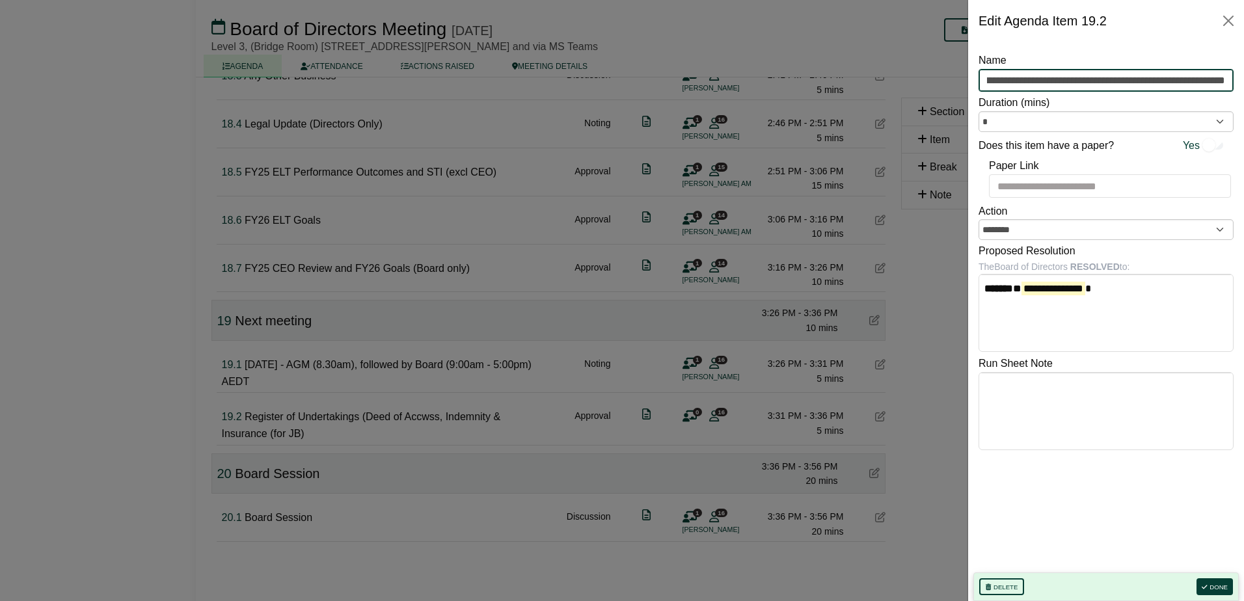  Describe the element at coordinates (1014, 166) in the screenshot. I see `label: Paper Link` at that location.